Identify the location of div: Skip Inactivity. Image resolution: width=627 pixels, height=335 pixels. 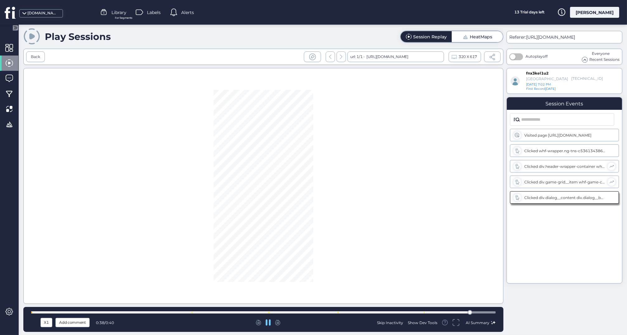
(390, 322).